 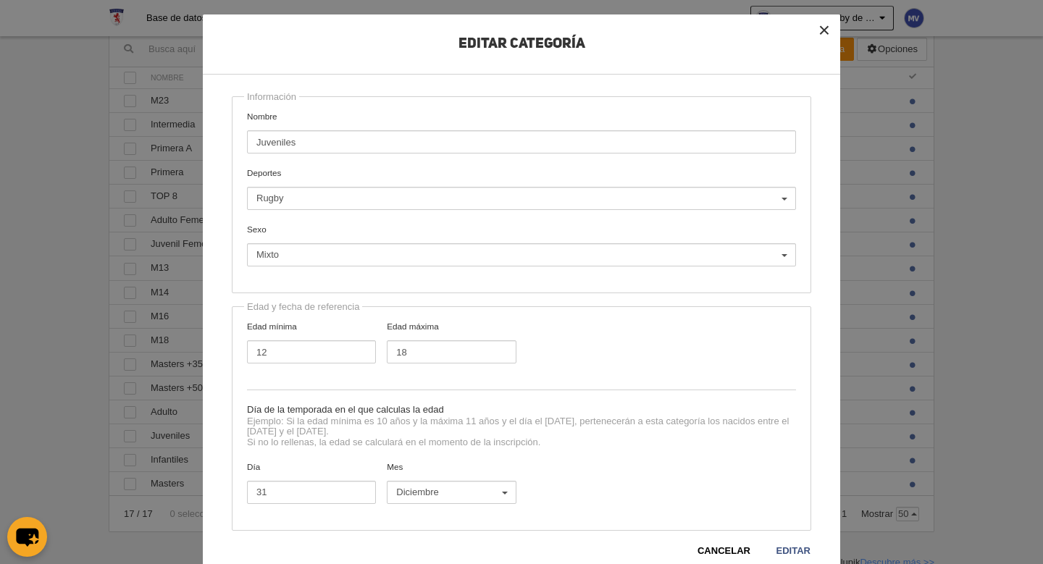 I want to click on span: Rugby, so click(x=518, y=199).